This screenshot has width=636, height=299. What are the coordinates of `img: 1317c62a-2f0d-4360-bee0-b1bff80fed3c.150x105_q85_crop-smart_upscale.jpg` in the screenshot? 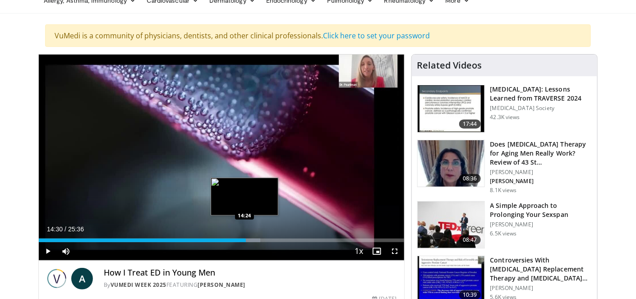 It's located at (451, 109).